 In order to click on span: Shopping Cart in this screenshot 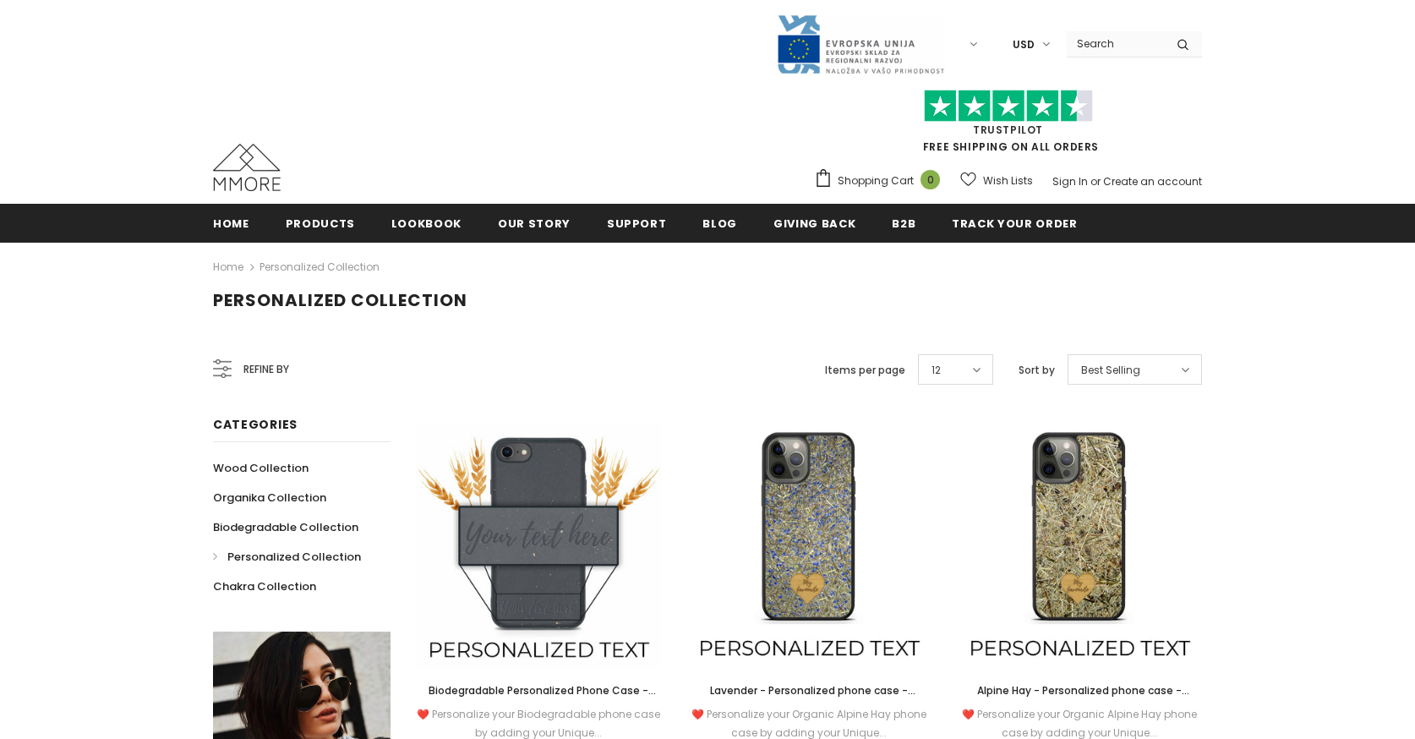, I will do `click(876, 181)`.